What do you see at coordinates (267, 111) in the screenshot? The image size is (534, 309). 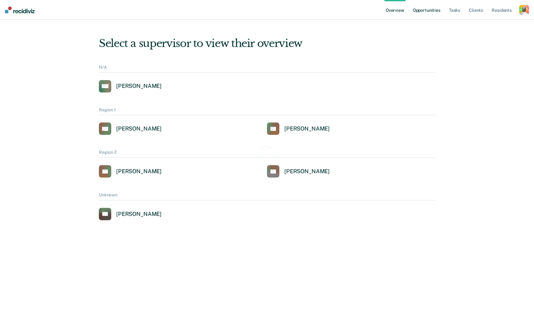 I see `div: Region 1` at bounding box center [267, 111].